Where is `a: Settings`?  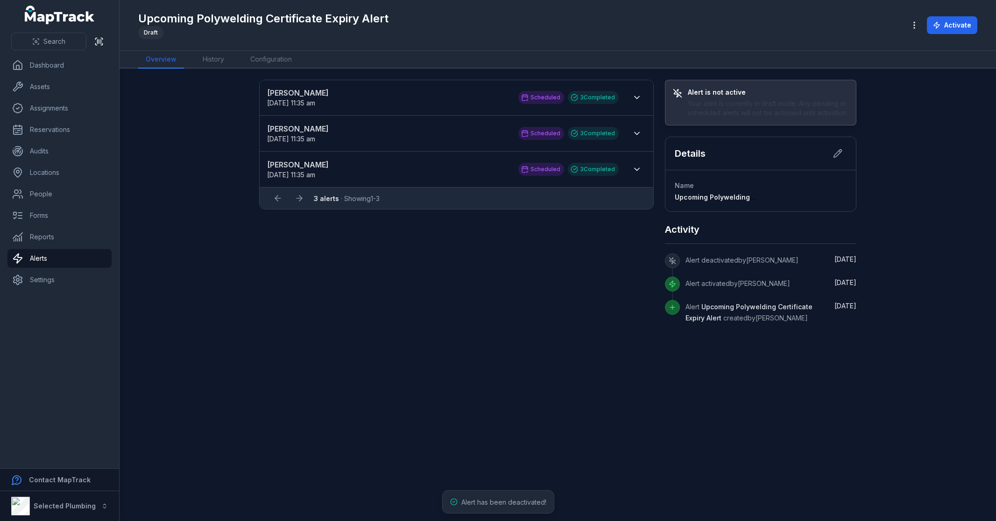 a: Settings is located at coordinates (59, 280).